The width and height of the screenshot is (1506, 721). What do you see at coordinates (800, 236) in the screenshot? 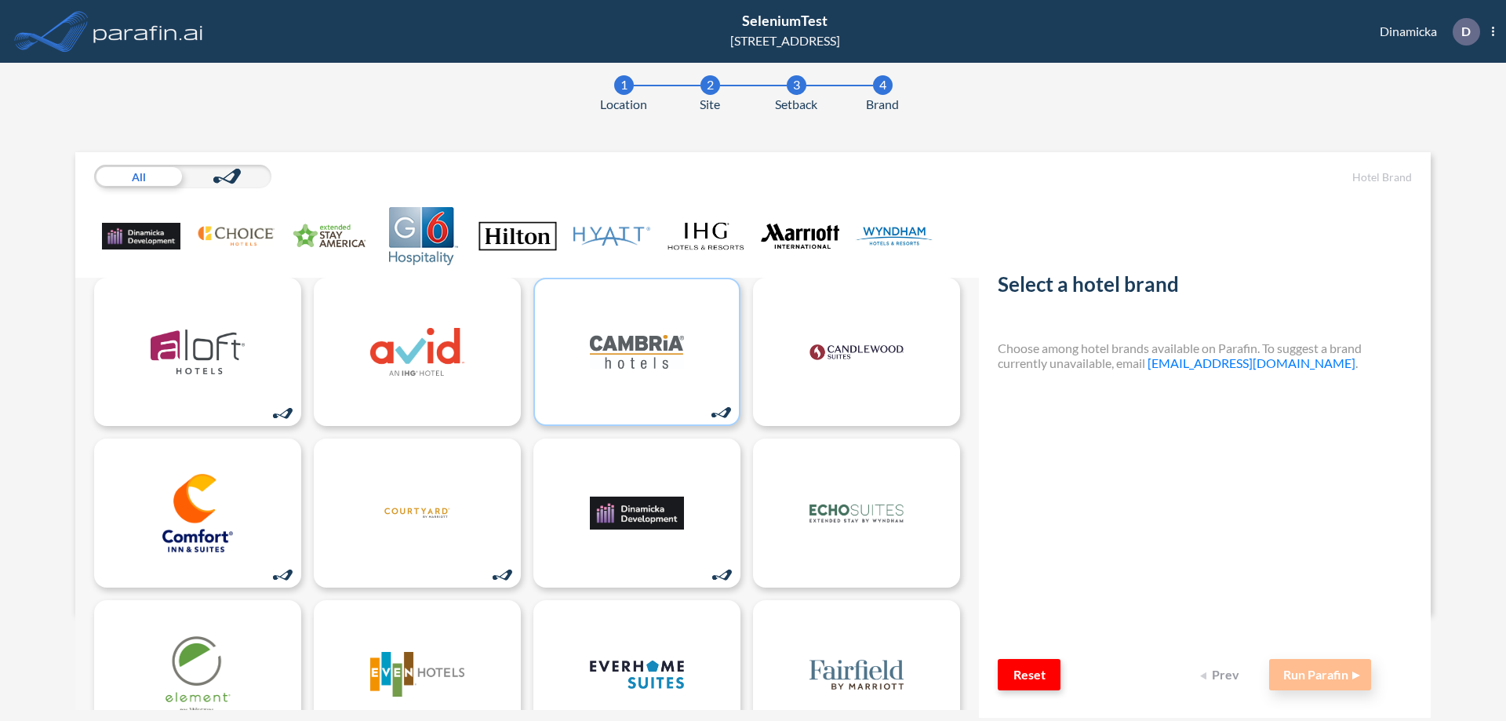
I see `img: Marriott` at bounding box center [800, 236].